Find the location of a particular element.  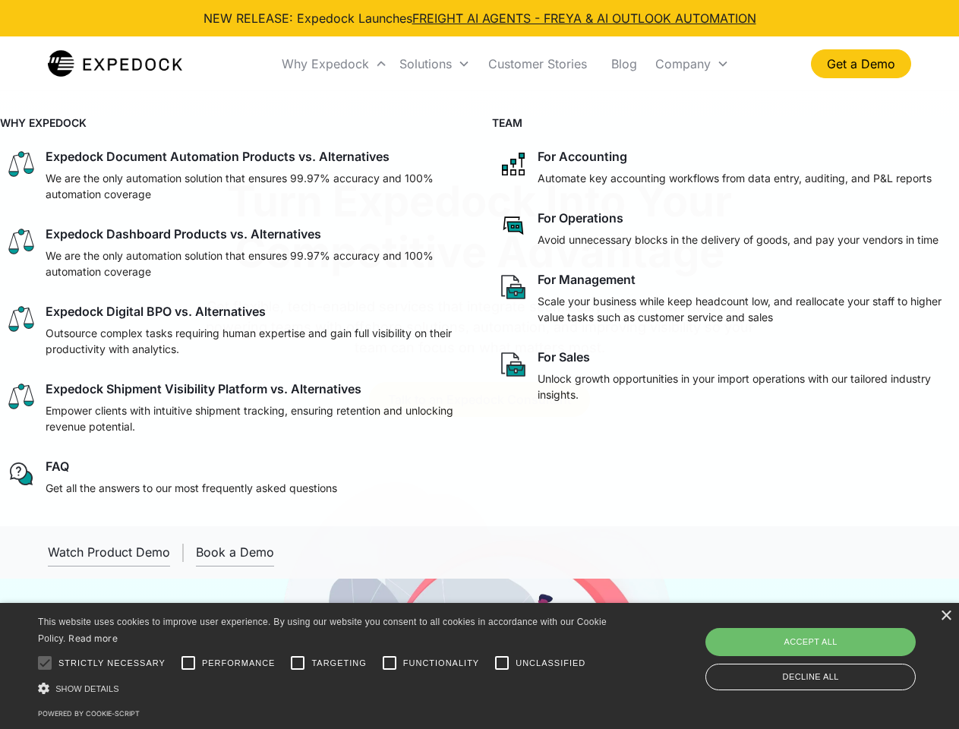

p: Empower clients with intuitive shipment tracking, ensuring retention and unlocking revenue potent... is located at coordinates (253, 418).